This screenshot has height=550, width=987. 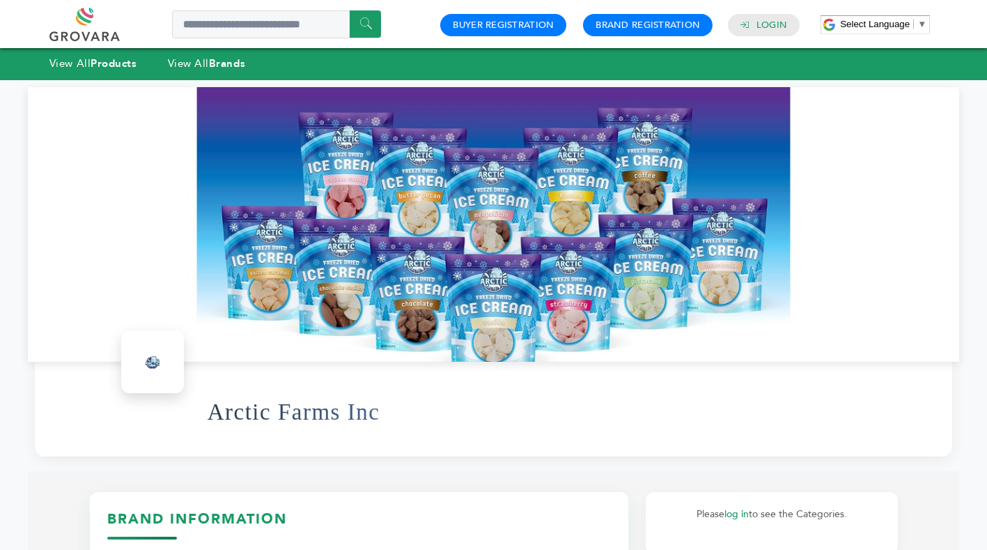 I want to click on strong: Products, so click(x=114, y=63).